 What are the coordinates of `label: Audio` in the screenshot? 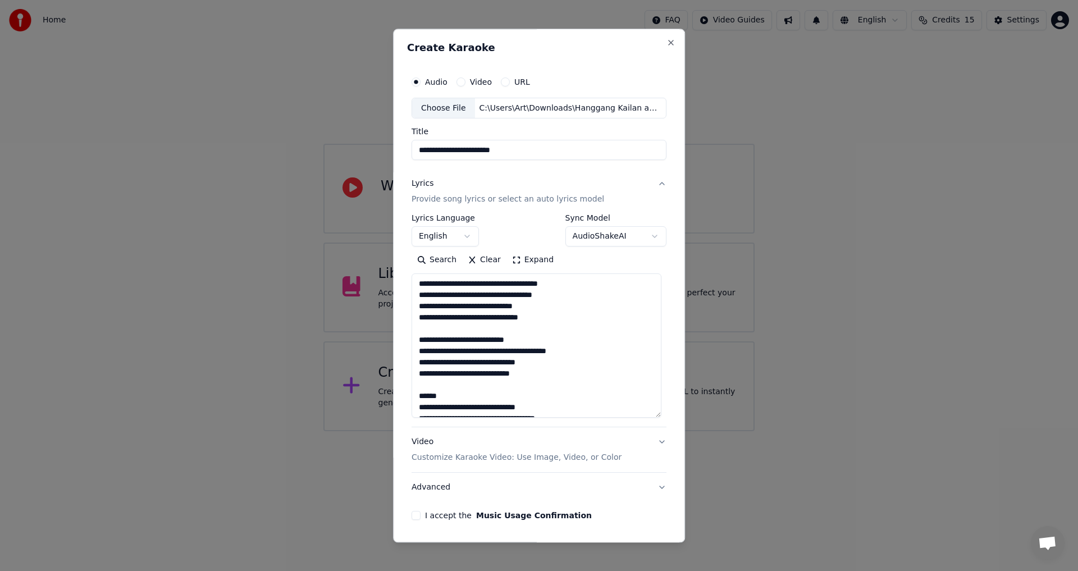 It's located at (436, 82).